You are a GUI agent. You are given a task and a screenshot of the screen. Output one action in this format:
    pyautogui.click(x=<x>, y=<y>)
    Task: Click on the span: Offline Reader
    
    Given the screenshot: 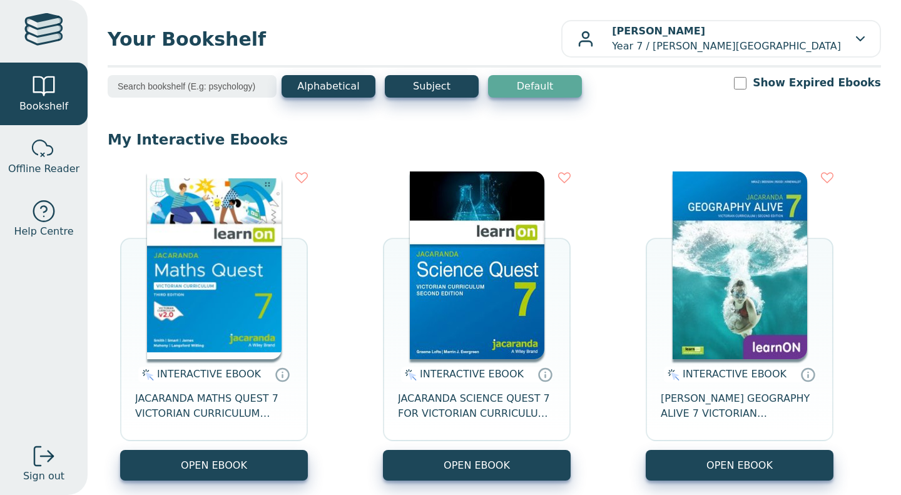 What is the action you would take?
    pyautogui.click(x=44, y=169)
    